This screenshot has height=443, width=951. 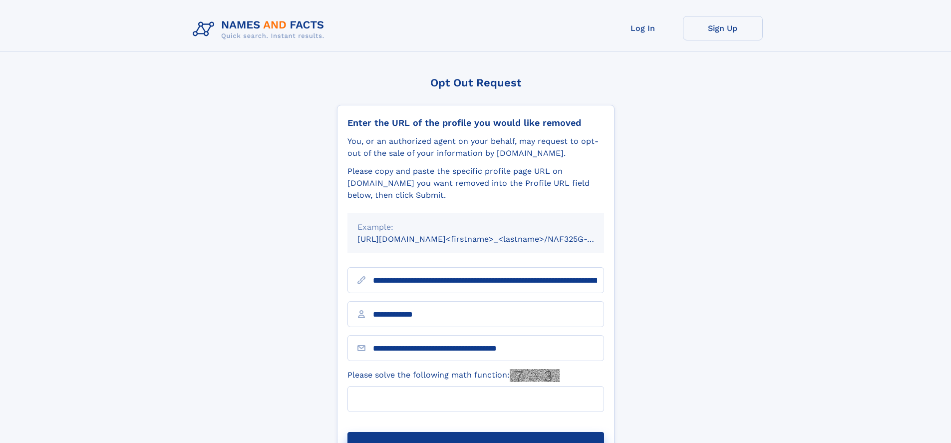 What do you see at coordinates (723, 28) in the screenshot?
I see `a: Sign Up` at bounding box center [723, 28].